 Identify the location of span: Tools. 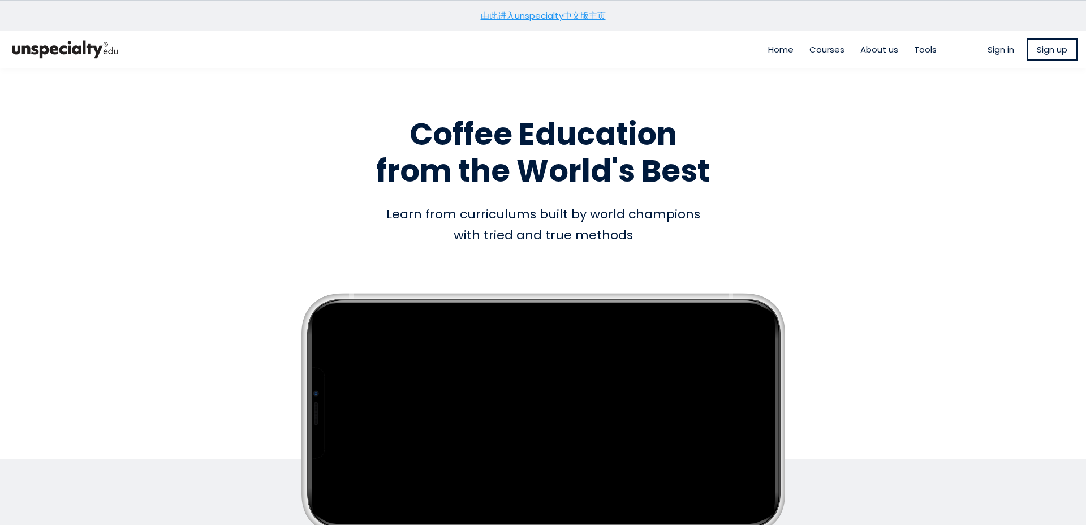
(926, 49).